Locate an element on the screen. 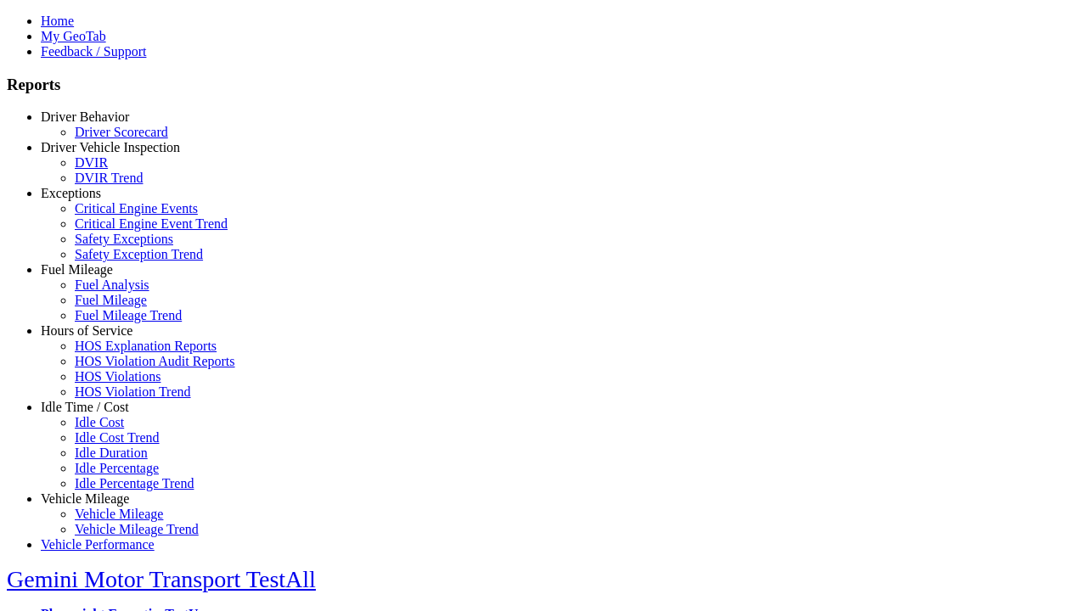 This screenshot has height=611, width=1087. a: Idle Percentage is located at coordinates (116, 468).